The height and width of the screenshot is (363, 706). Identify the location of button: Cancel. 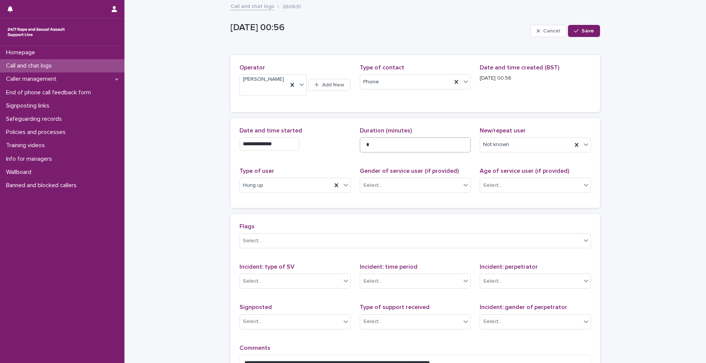
(548, 31).